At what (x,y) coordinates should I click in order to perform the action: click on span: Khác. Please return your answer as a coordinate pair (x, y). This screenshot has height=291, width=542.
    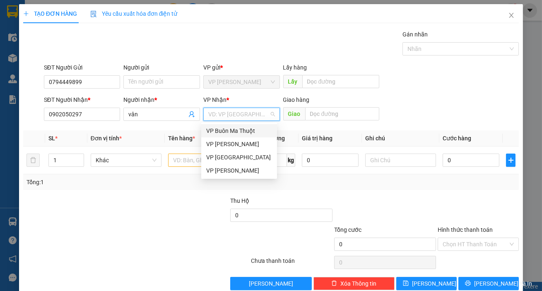
    Looking at the image, I should click on (126, 160).